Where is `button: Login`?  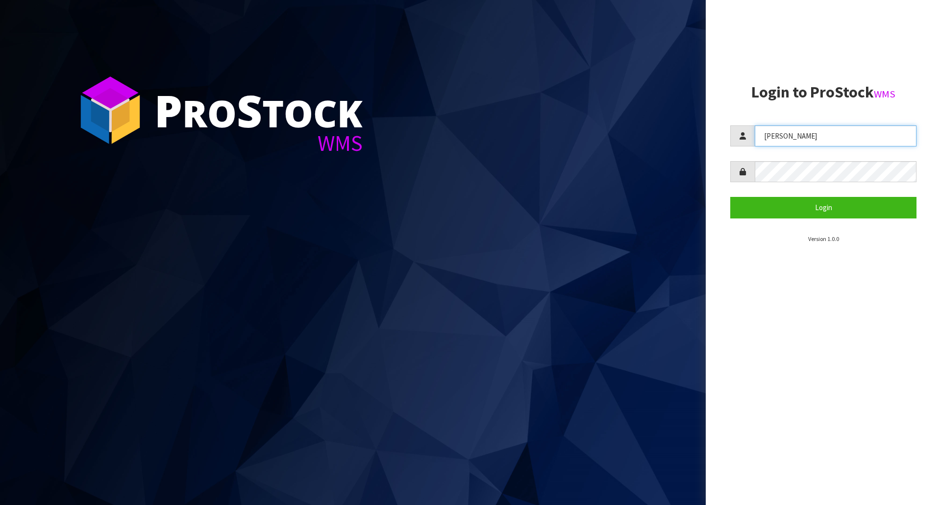 button: Login is located at coordinates (823, 207).